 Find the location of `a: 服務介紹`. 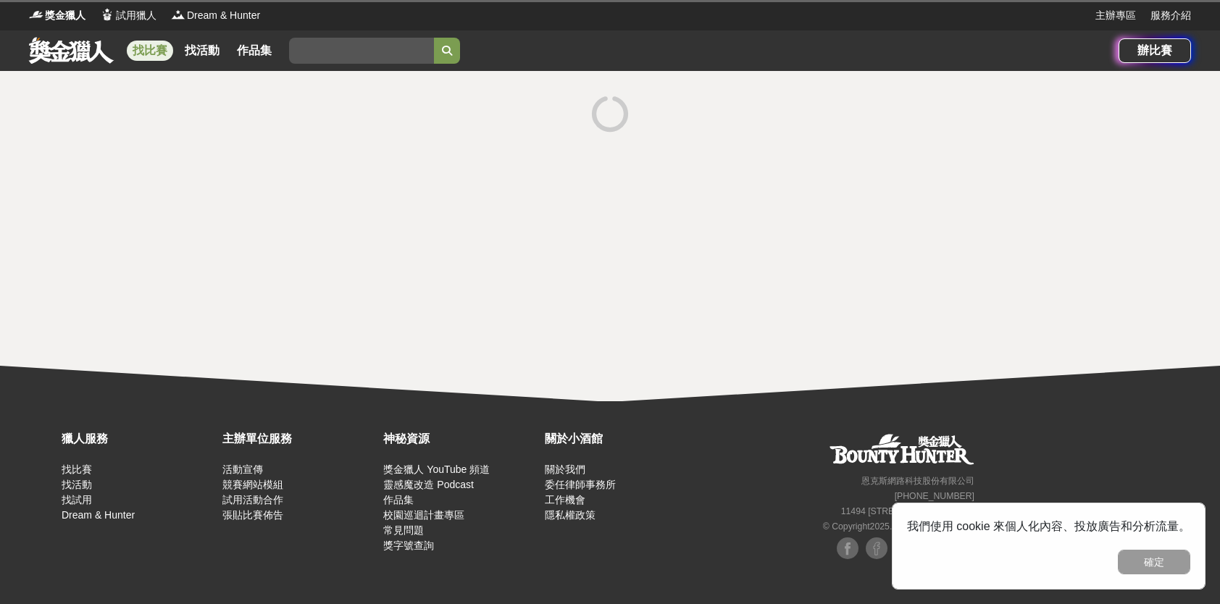

a: 服務介紹 is located at coordinates (1170, 15).